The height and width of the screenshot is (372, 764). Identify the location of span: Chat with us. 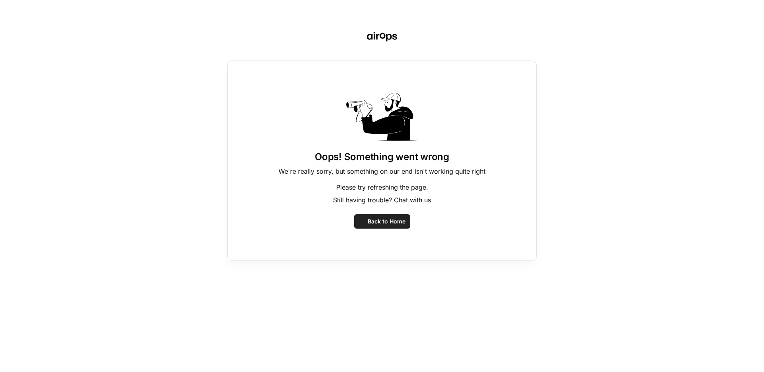
(412, 200).